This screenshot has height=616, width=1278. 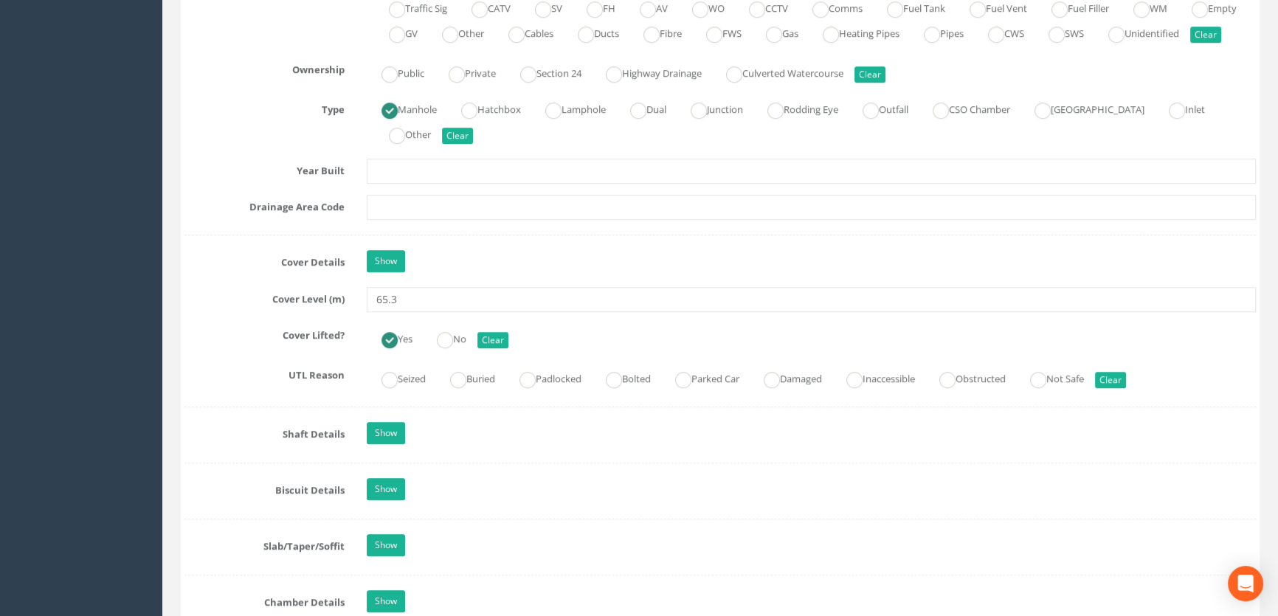 I want to click on label: No, so click(x=444, y=337).